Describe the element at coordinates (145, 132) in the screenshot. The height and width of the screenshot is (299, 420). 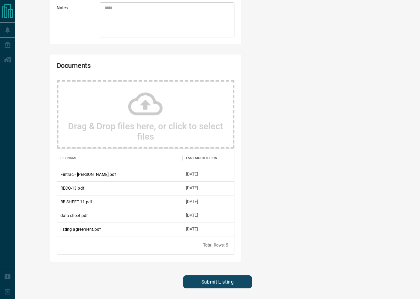
I see `h2: Drag & Drop files here, or click to select files` at that location.